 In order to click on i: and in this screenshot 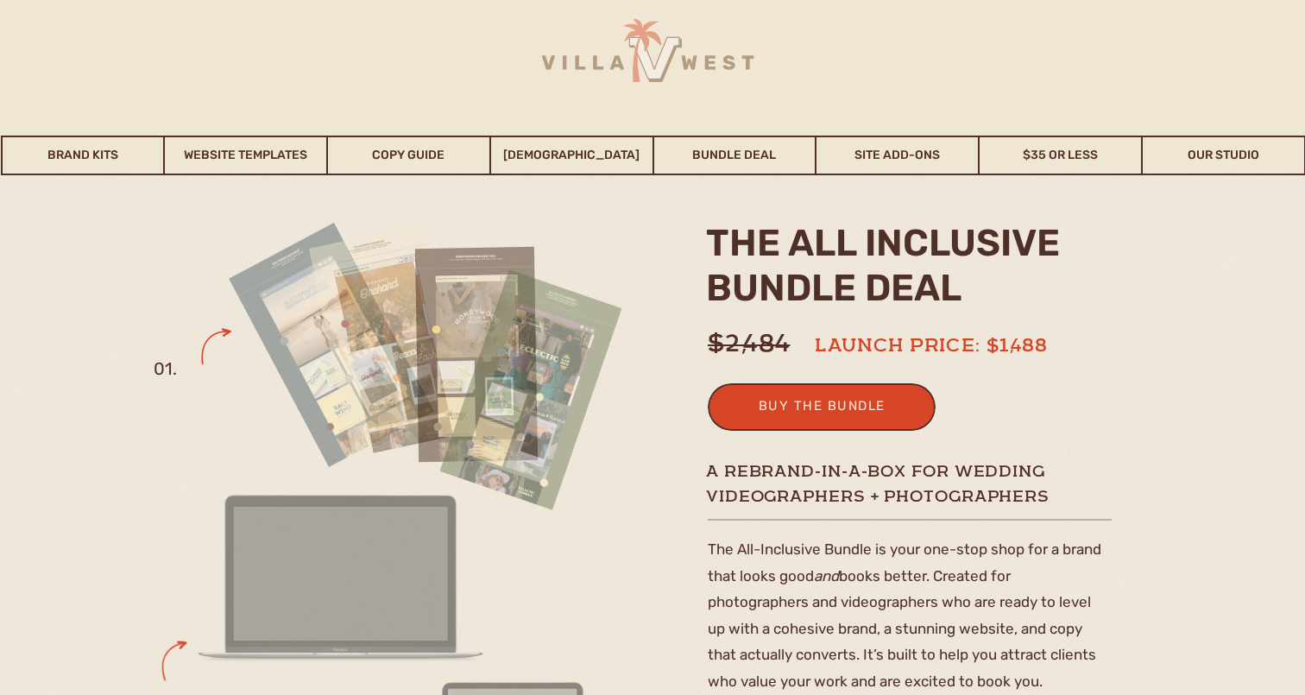, I will do `click(826, 576)`.